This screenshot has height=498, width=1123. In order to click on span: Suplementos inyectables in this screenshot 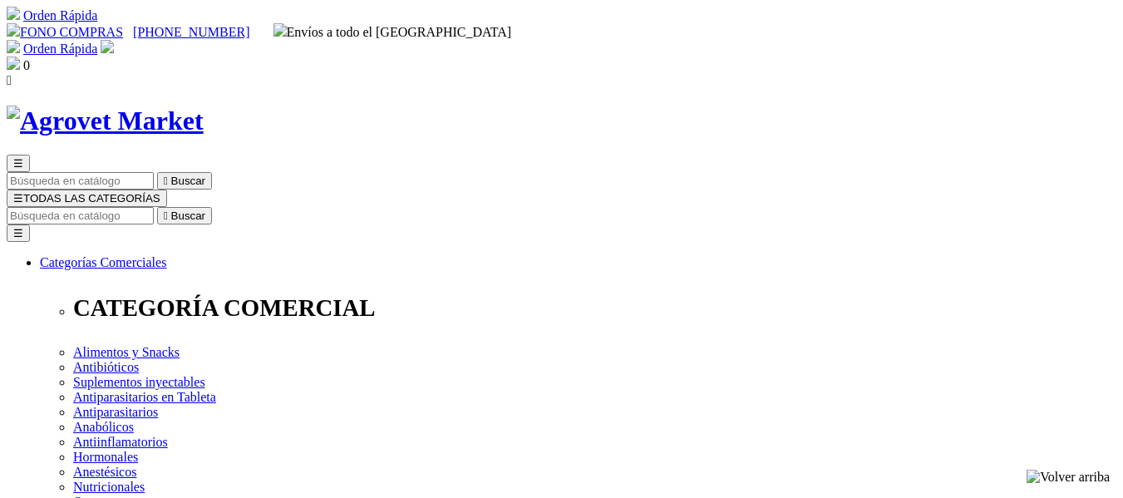, I will do `click(139, 381)`.